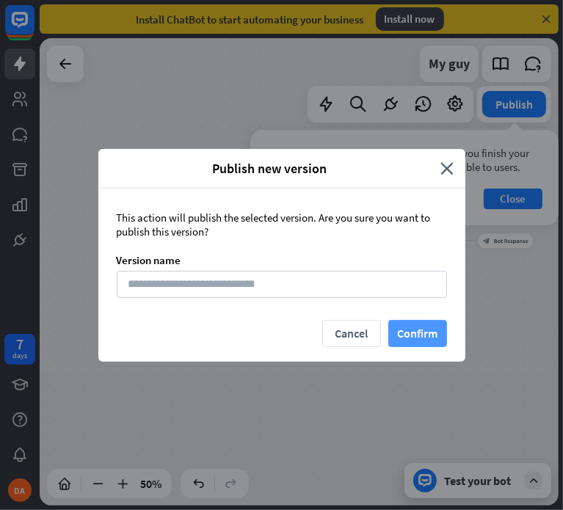  I want to click on button: Open LiveChat chat widget, so click(34, 28).